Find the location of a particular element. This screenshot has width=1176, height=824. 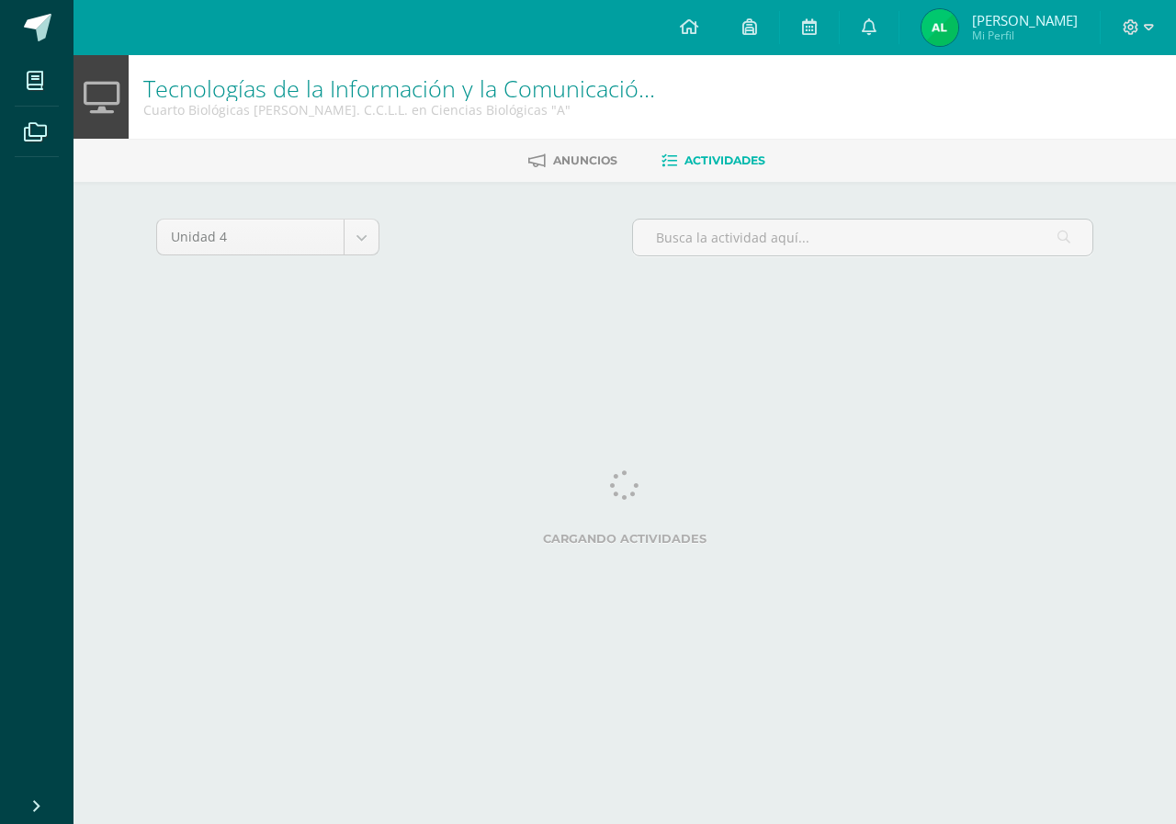

div: Cuarto Biológicas Bach. C.C.L.L. en Ciencias Biológicas 'A' is located at coordinates (400, 109).